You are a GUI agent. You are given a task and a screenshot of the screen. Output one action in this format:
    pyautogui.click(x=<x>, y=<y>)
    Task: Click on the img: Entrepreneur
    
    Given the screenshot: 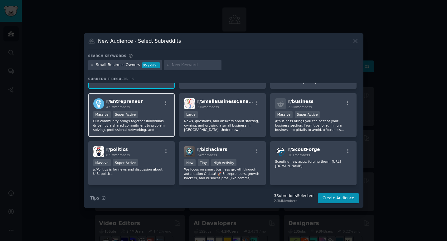 What is the action you would take?
    pyautogui.click(x=99, y=104)
    